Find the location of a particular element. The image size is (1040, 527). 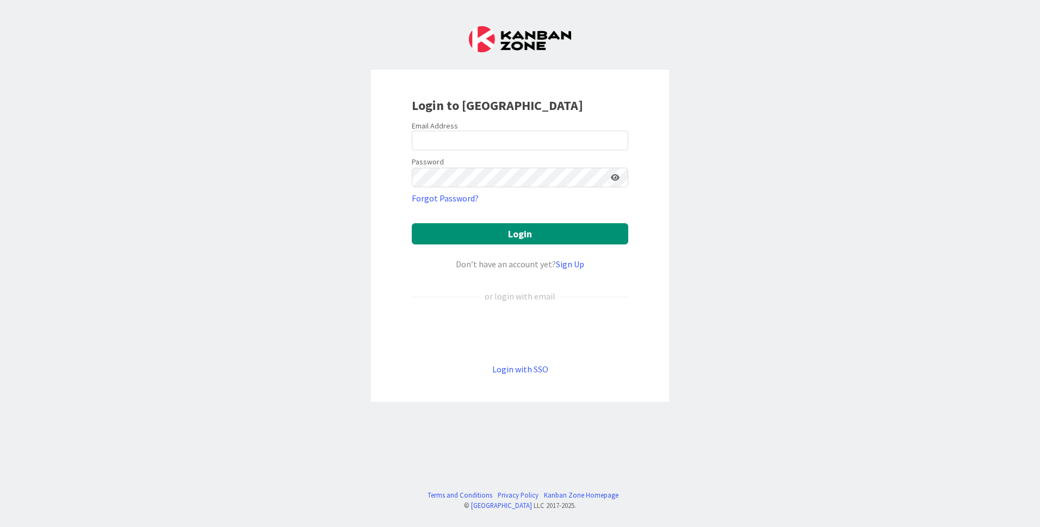

div: or login with email is located at coordinates (520, 296).